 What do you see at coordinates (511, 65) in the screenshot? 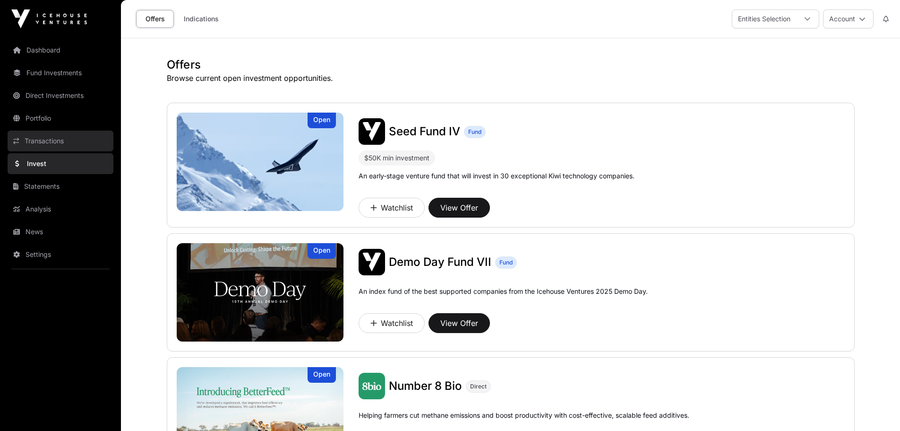
I see `h1: Offers` at bounding box center [511, 65].